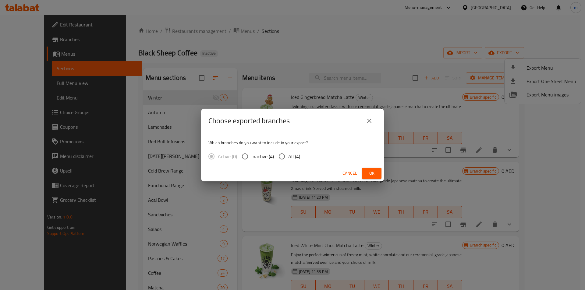 The width and height of the screenshot is (585, 290). Describe the element at coordinates (294, 156) in the screenshot. I see `span: All (4)` at that location.